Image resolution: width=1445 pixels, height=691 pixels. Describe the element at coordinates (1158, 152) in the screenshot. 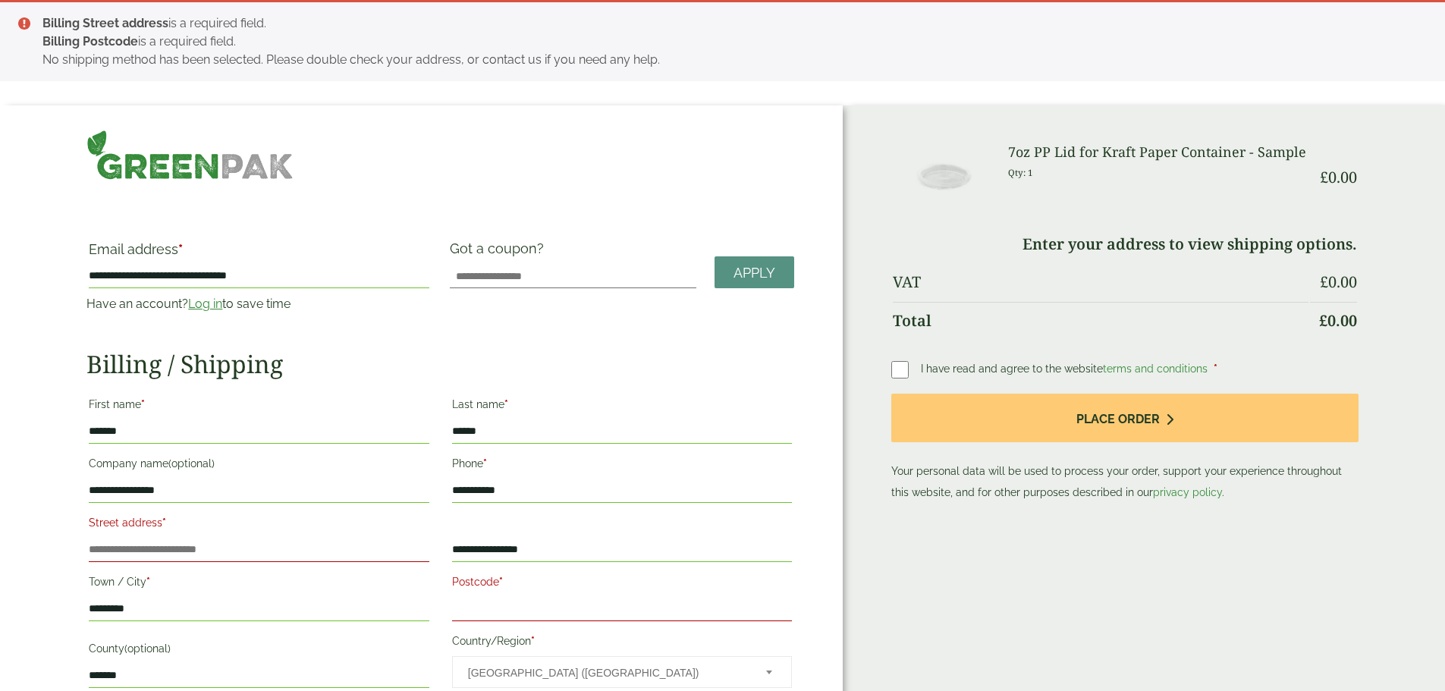

I see `h3: 7oz PP Lid for Kraft Paper Container - Sample` at that location.